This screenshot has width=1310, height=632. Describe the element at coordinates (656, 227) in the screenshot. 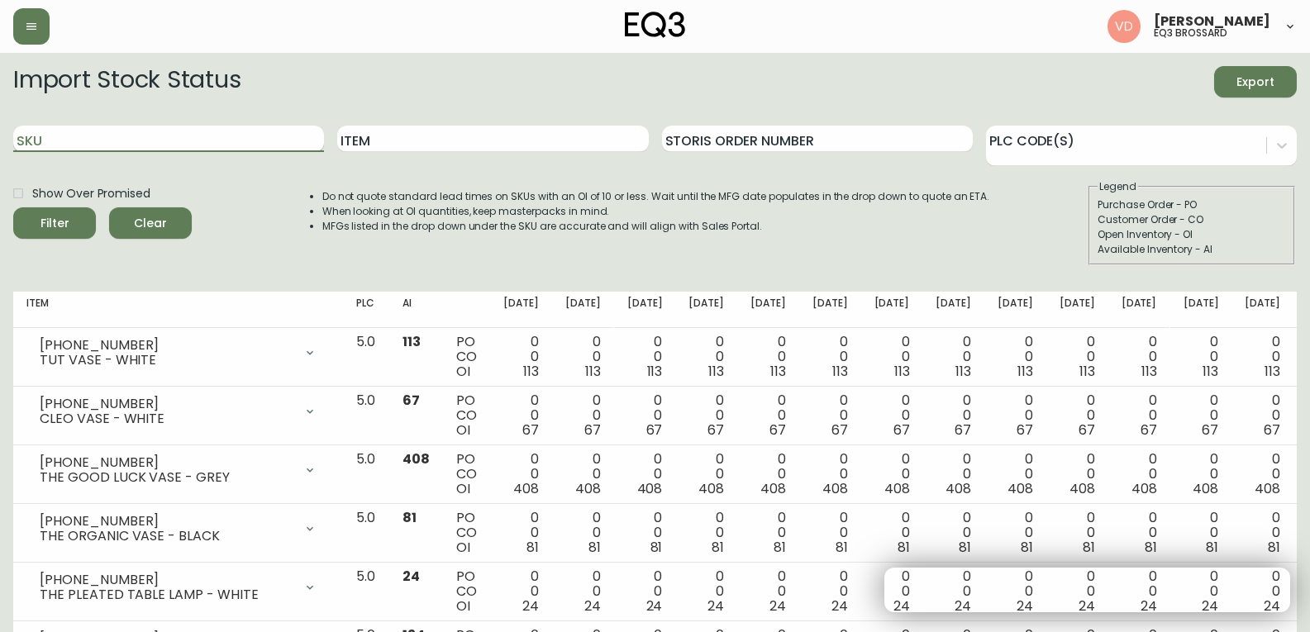

I see `li: MFGs listed in the drop down under the SKU are accurate and will align with Sales Portal.` at that location.